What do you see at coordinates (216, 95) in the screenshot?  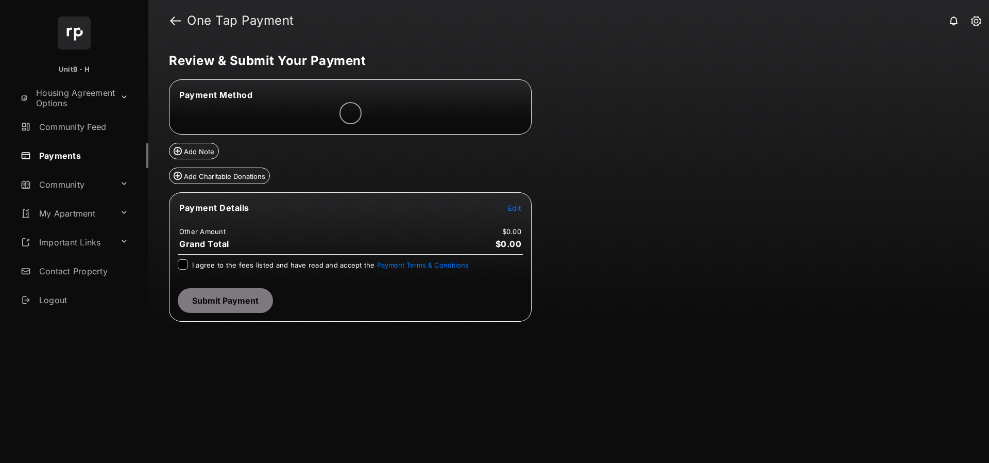 I see `span: Payment Method` at bounding box center [216, 95].